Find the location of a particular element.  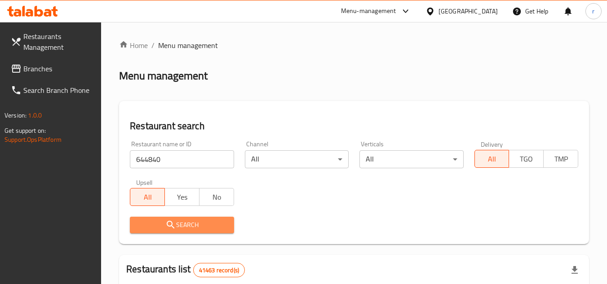

h2: Restaurant search is located at coordinates (354, 126).